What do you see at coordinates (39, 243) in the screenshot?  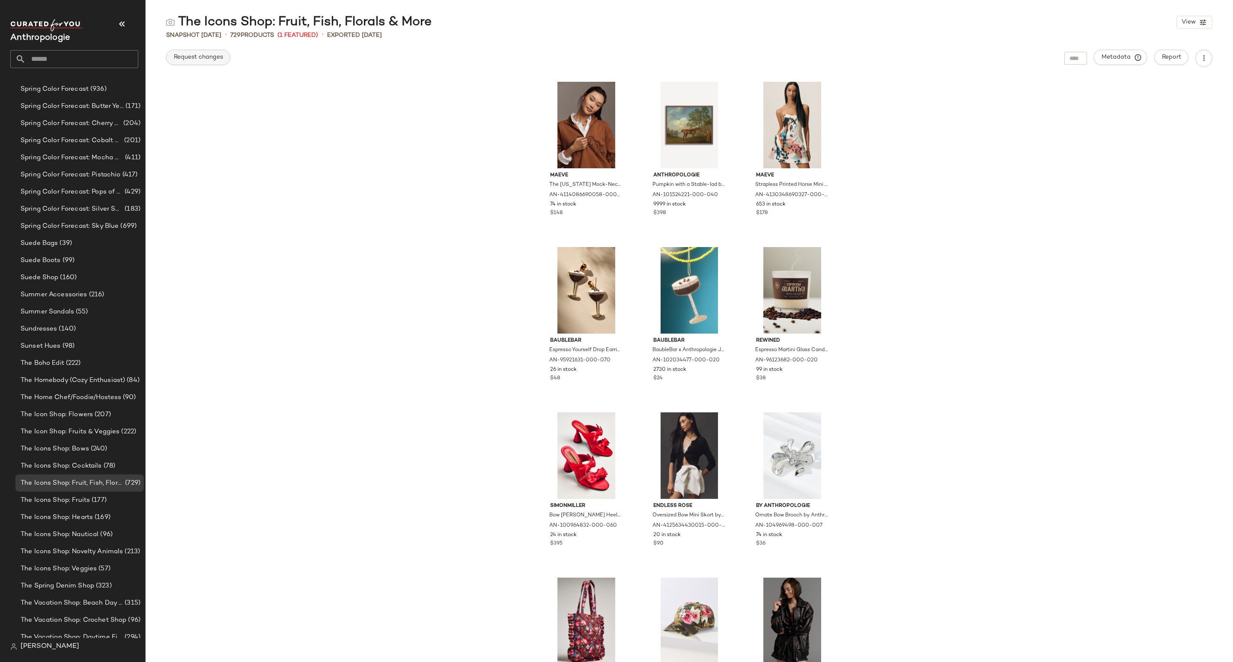 I see `span: Suede Bags` at bounding box center [39, 243].